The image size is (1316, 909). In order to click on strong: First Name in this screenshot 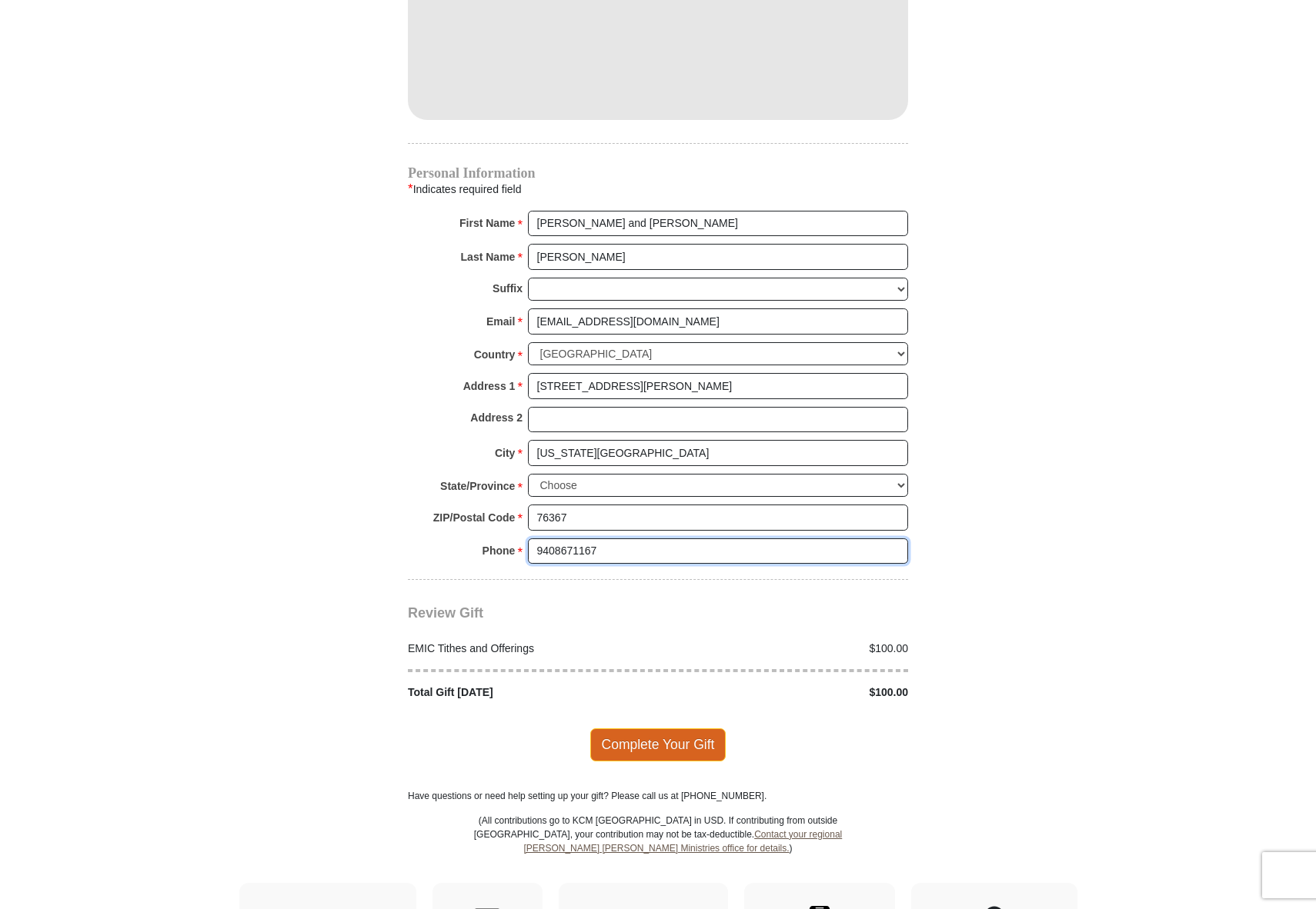, I will do `click(487, 223)`.